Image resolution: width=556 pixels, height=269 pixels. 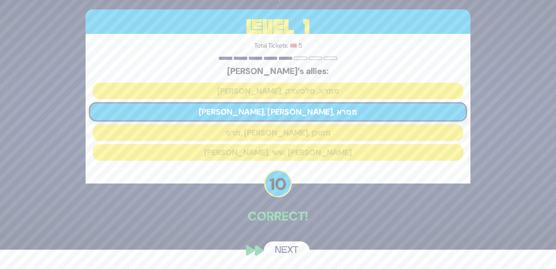 What do you see at coordinates (278, 27) in the screenshot?
I see `h3: Level 1` at bounding box center [278, 27].